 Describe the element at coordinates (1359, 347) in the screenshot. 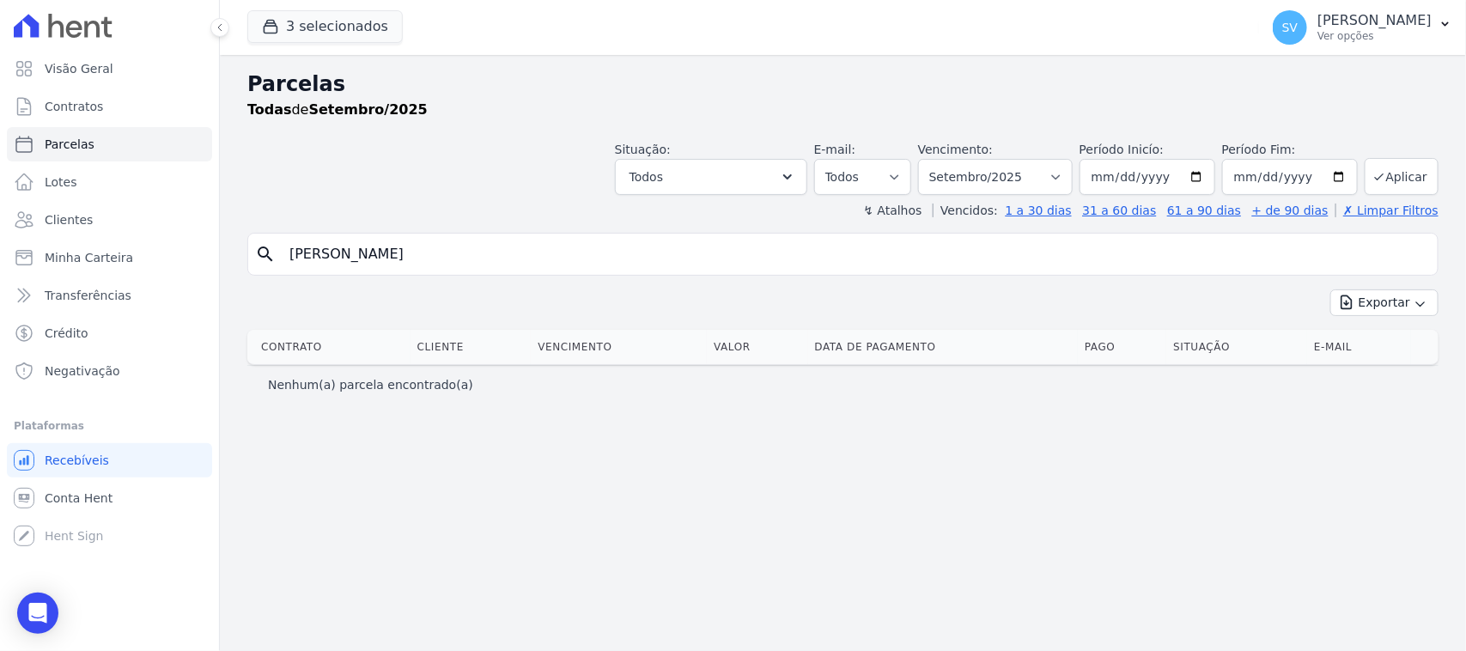

I see `th: E-mail` at that location.